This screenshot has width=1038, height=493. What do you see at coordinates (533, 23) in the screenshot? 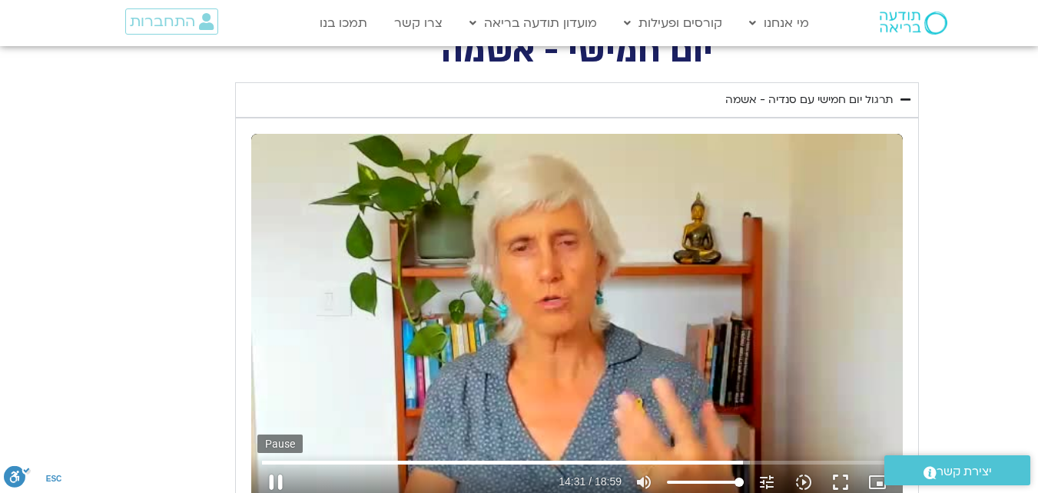
I see `a: מועדון תודעה בריאה` at bounding box center [533, 23].